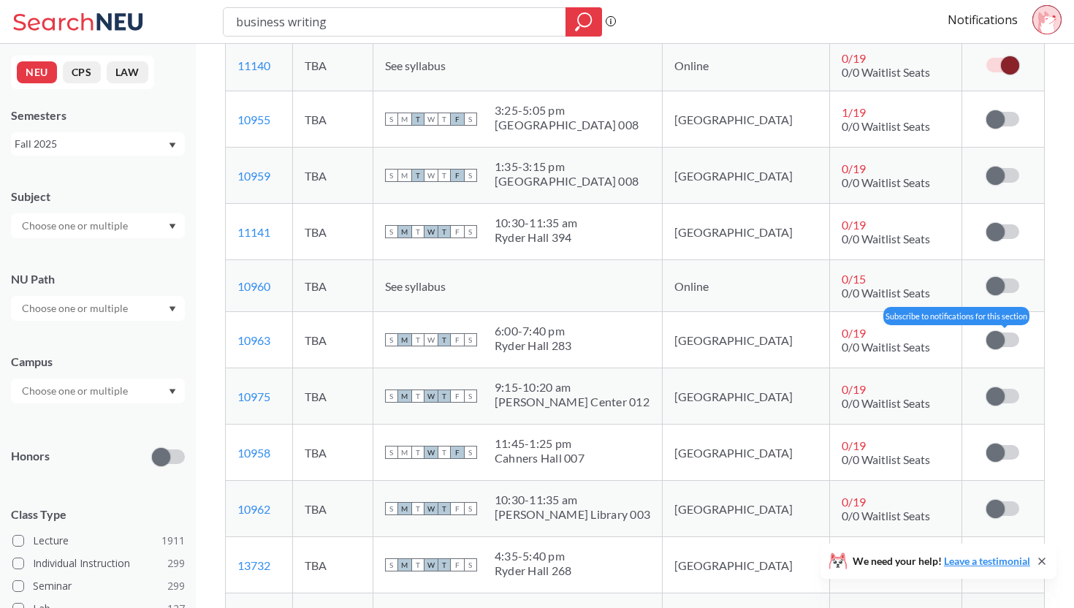 The height and width of the screenshot is (608, 1074). Describe the element at coordinates (254, 509) in the screenshot. I see `a: 10962` at that location.